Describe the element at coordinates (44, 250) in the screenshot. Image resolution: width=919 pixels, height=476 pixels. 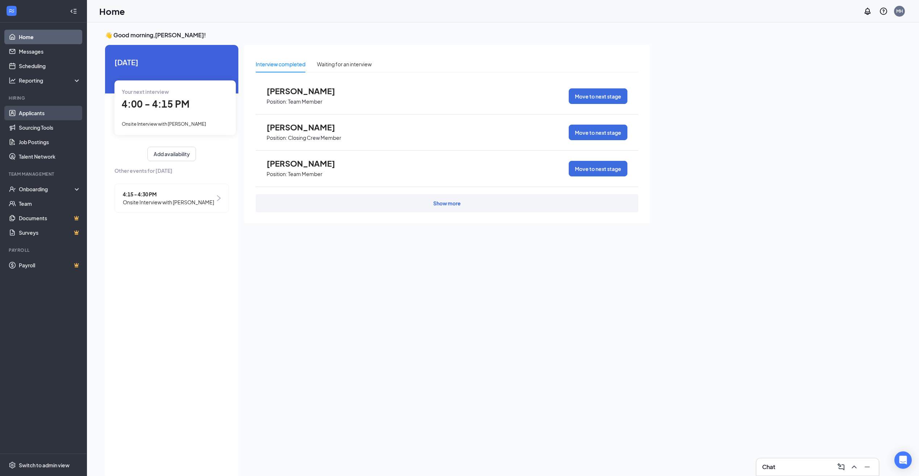
I see `div: Payroll` at that location.